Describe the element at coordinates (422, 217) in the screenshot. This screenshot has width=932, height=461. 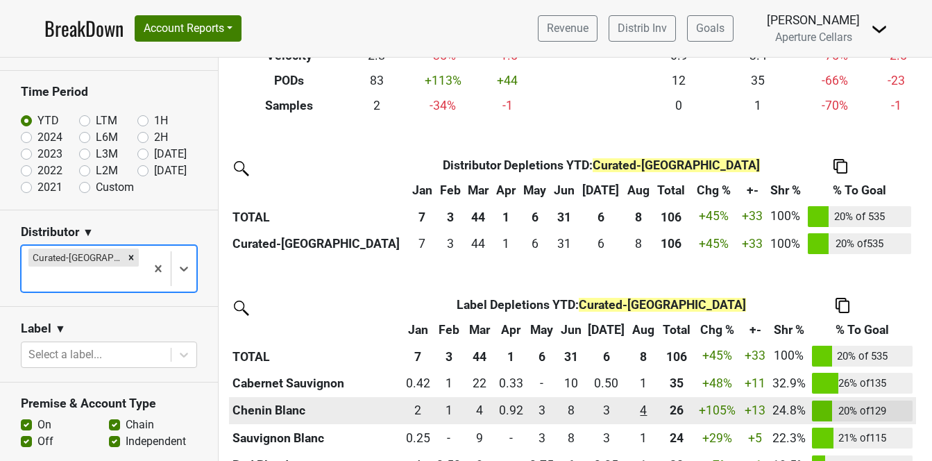
I see `th: 7` at that location.